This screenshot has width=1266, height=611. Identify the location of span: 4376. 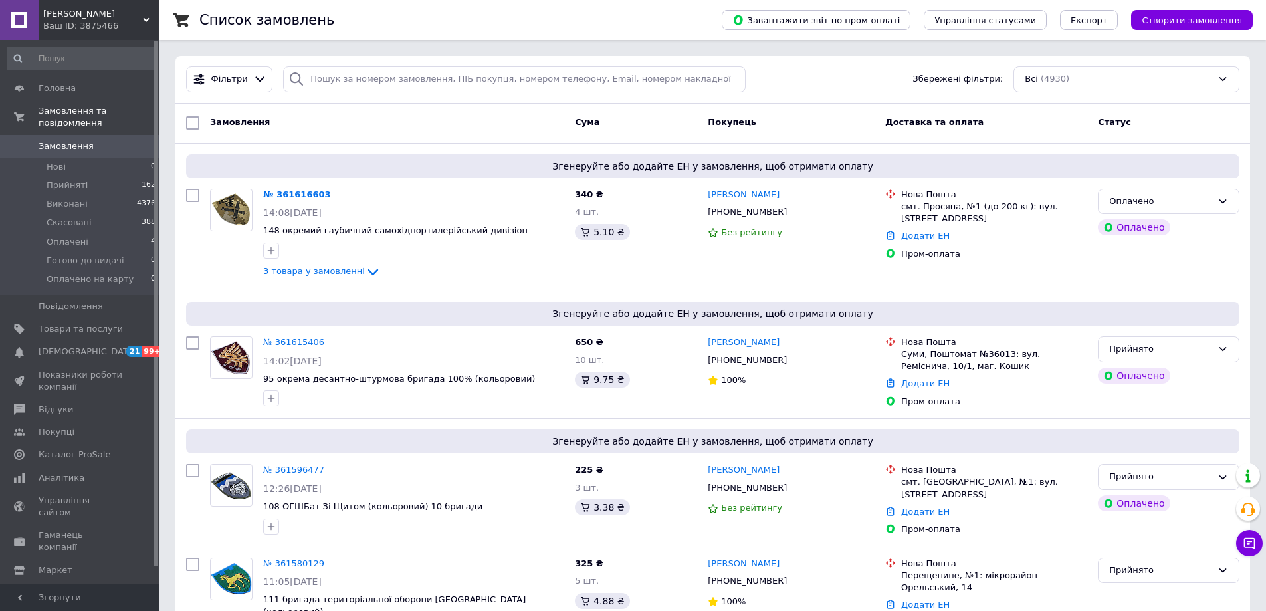
(146, 204).